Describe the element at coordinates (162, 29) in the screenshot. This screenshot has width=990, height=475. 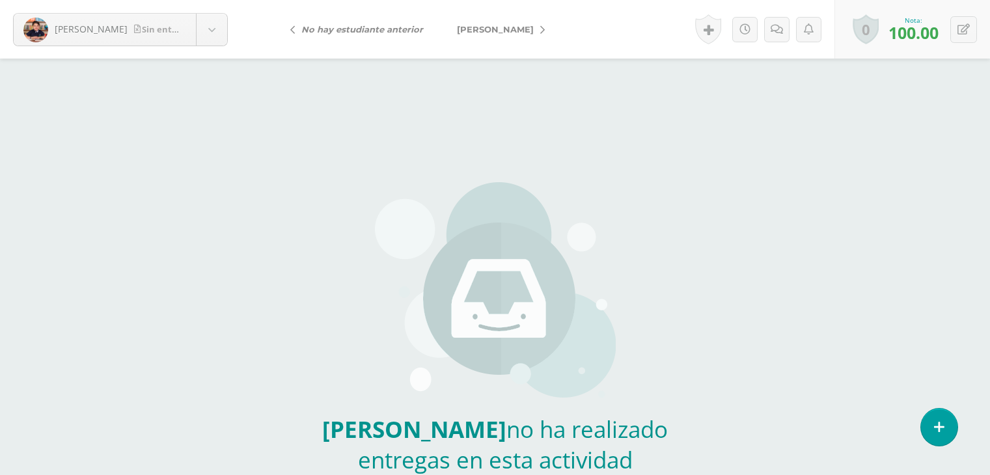
I see `span: Sin entrega` at that location.